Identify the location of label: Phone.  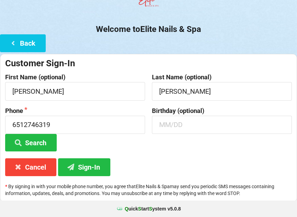
(75, 111).